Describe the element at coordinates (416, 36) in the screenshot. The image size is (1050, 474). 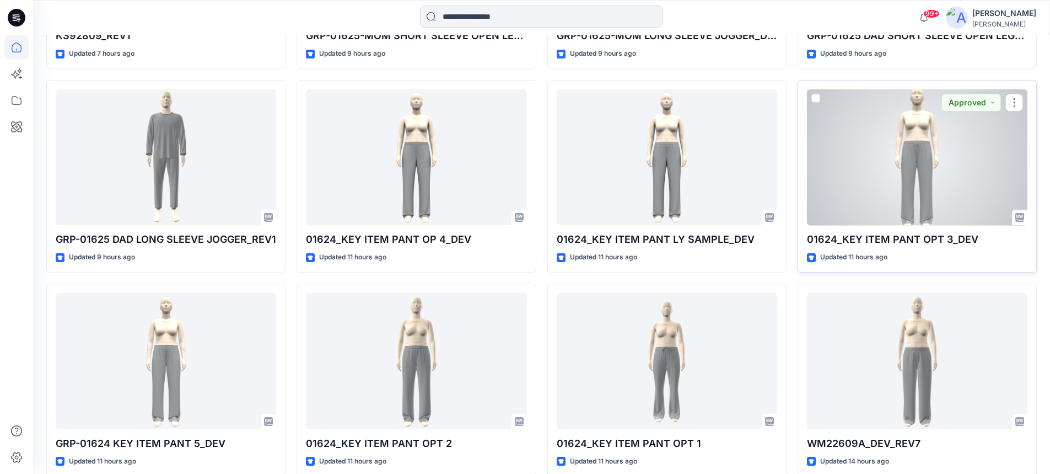
I see `p: GRP-01625-MOM SHORT SLEEVE OPEN LEG_DEV_REV1` at that location.